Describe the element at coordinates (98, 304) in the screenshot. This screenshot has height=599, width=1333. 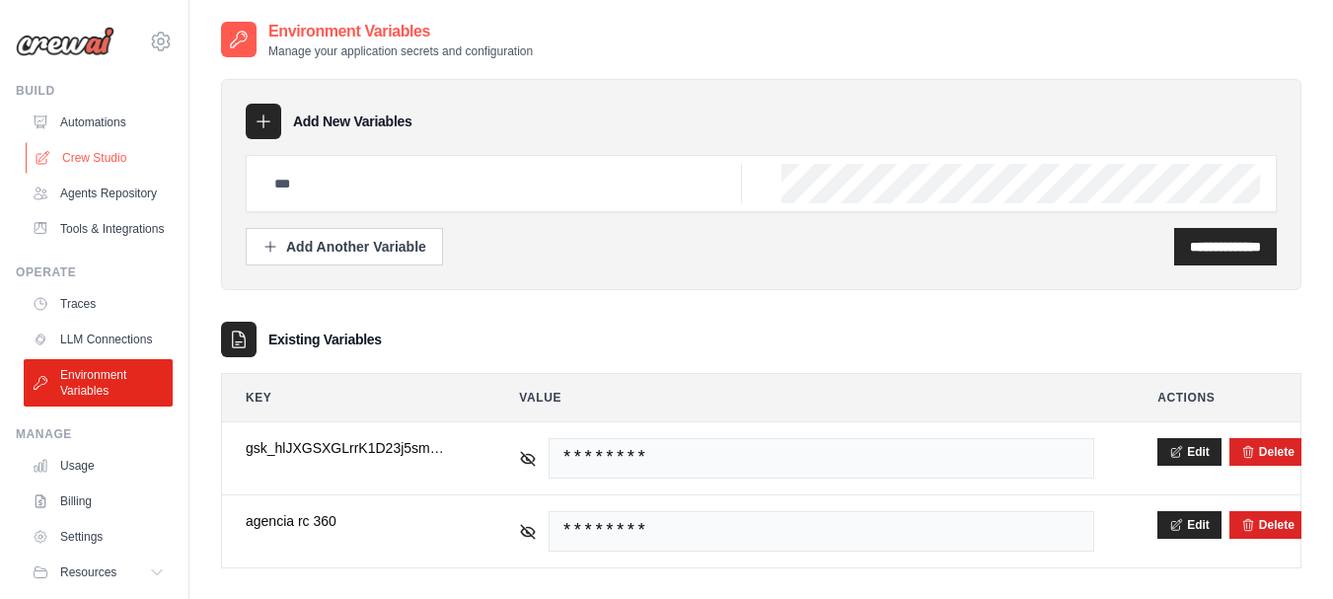
I see `a: Traces` at that location.